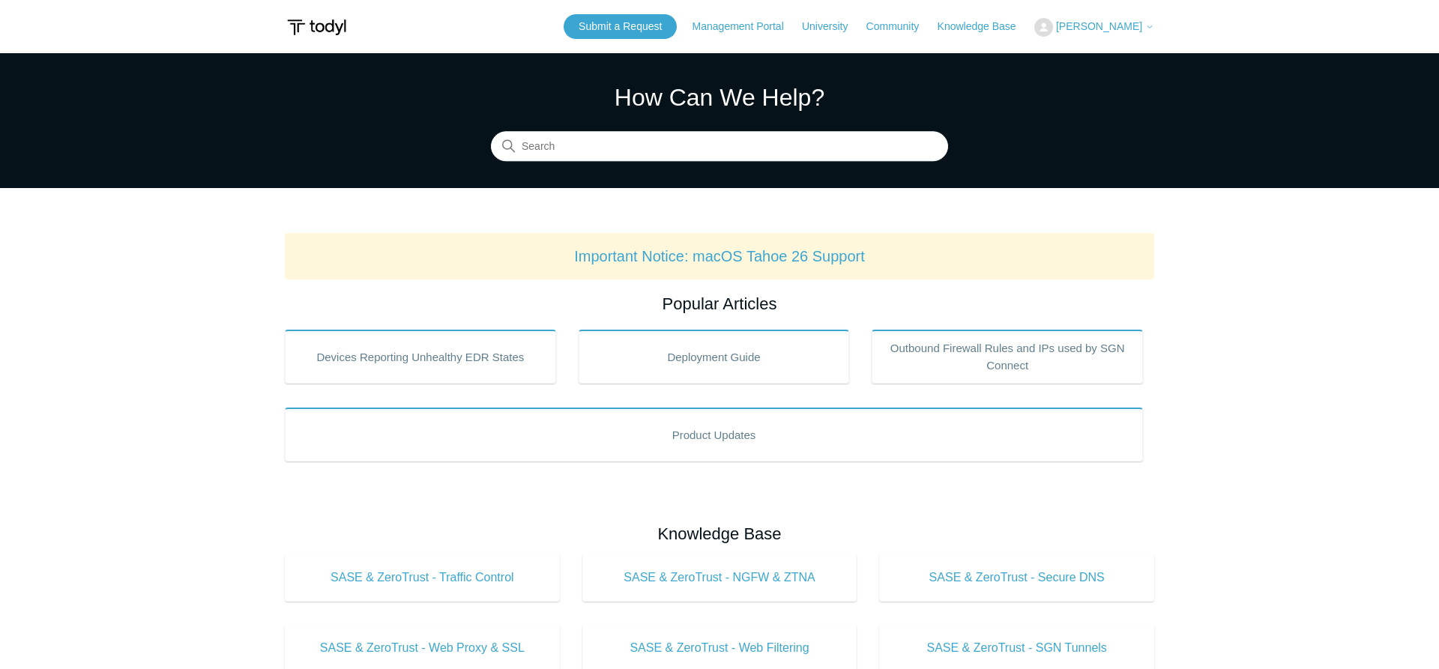  What do you see at coordinates (719, 578) in the screenshot?
I see `a: SASE & ZeroTrust - NGFW & ZTNA` at bounding box center [719, 578].